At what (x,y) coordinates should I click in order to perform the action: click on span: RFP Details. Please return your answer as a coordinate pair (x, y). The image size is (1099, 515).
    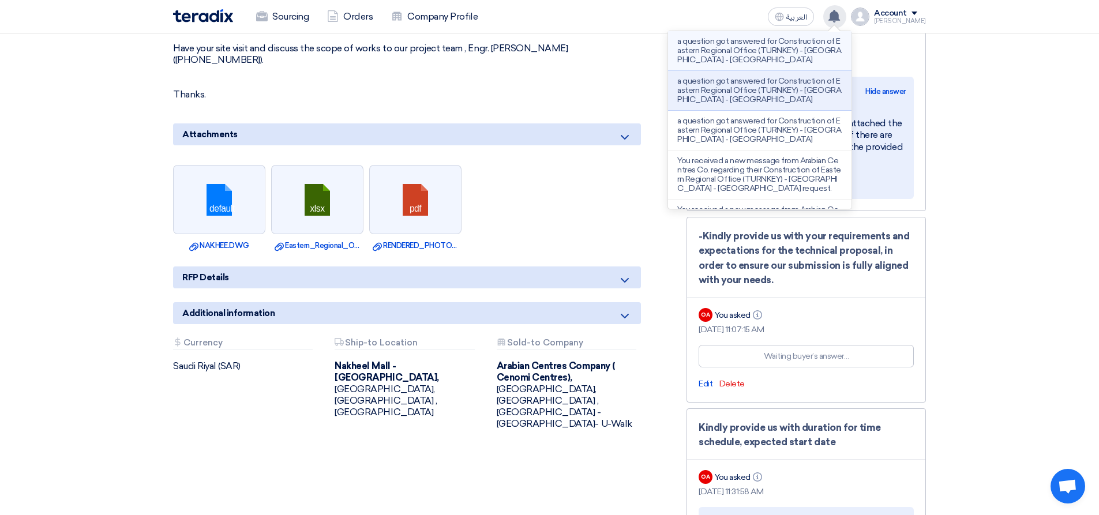
    Looking at the image, I should click on (205, 277).